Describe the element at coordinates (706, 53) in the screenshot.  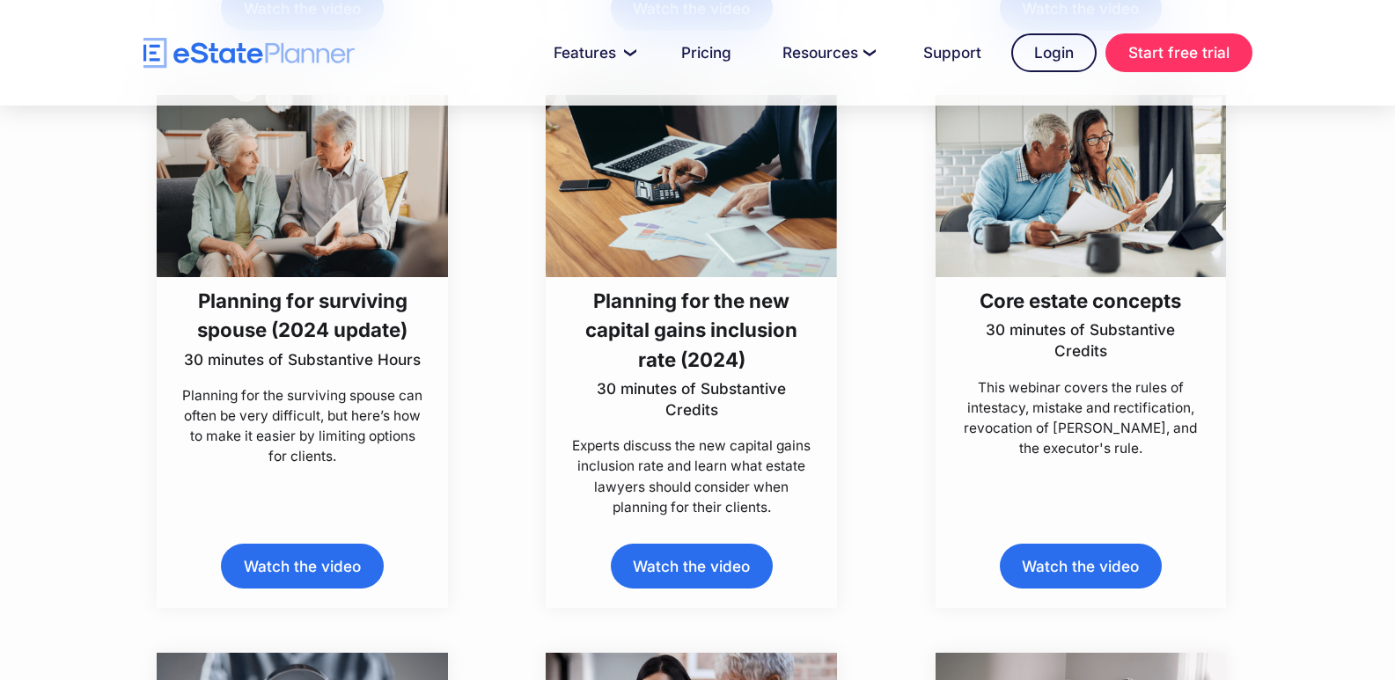
I see `a: Pricing` at that location.